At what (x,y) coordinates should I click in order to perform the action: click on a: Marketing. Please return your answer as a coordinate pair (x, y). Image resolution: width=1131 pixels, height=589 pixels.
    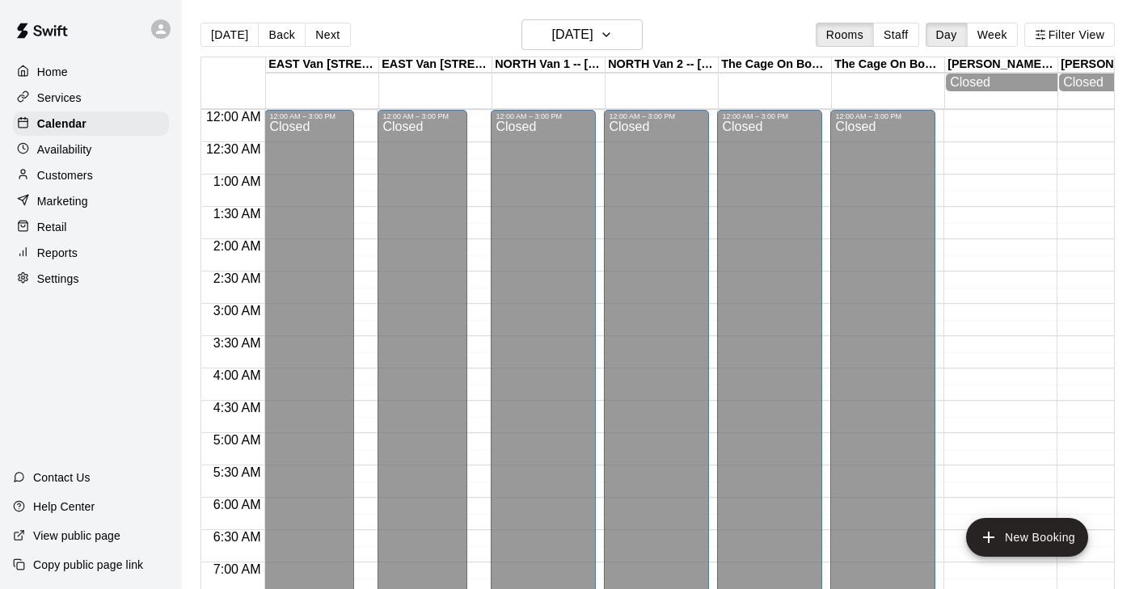
    Looking at the image, I should click on (91, 201).